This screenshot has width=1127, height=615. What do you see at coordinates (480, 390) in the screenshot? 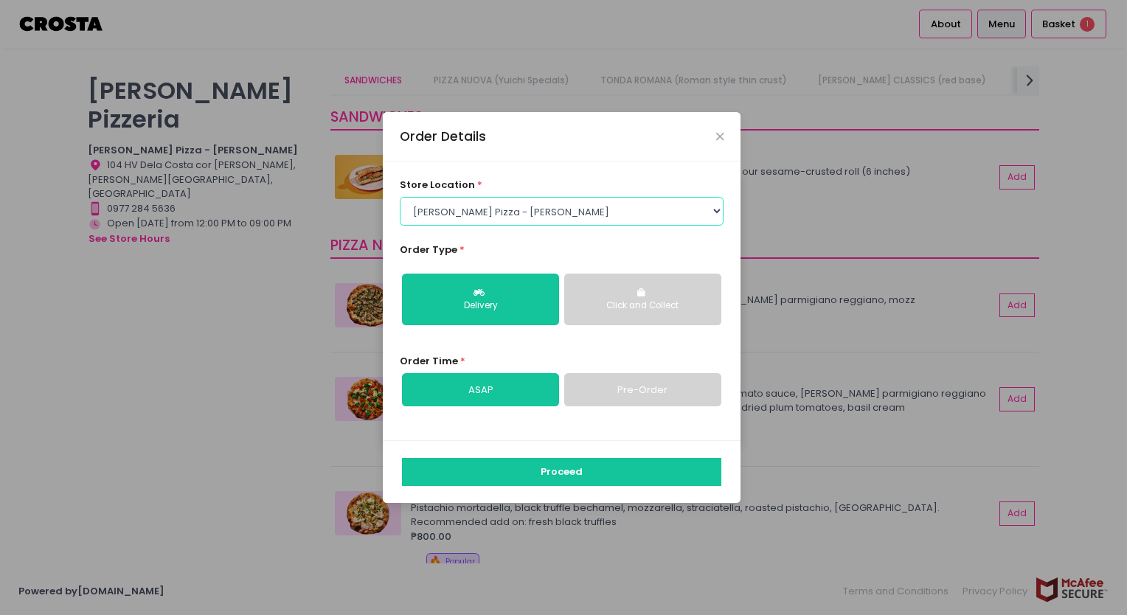
I see `a: ASAP` at bounding box center [480, 390].